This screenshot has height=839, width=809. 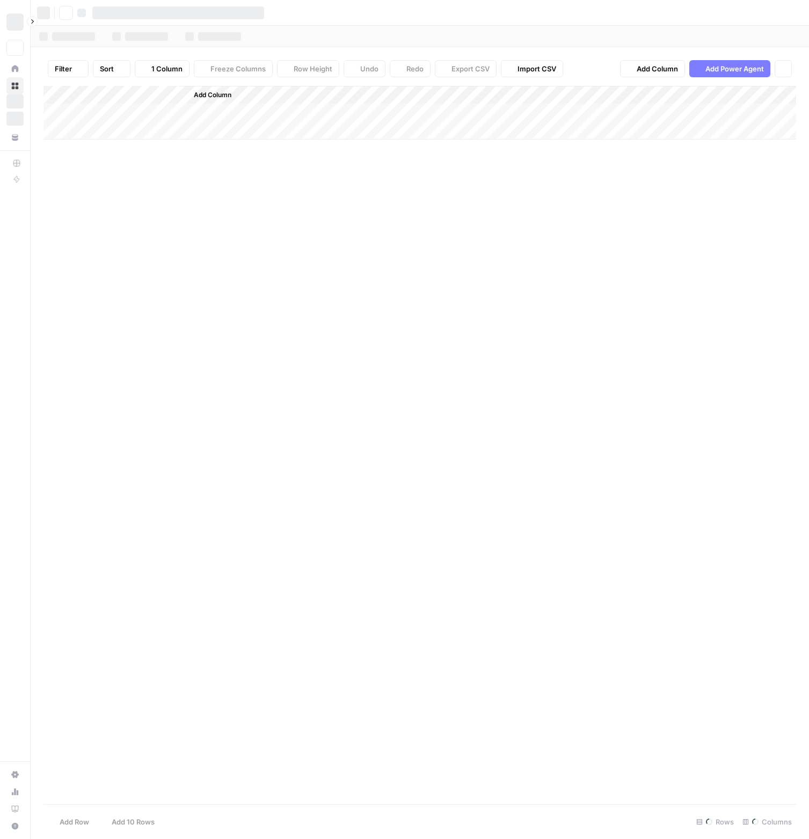 I want to click on span: 1 Column, so click(x=167, y=69).